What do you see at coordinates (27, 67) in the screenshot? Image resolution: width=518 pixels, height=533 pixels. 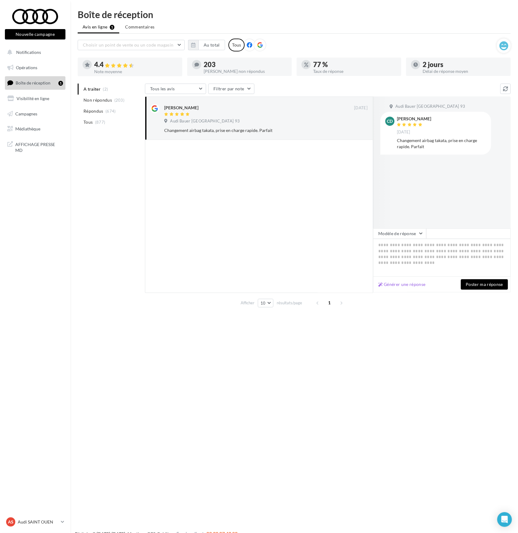 I see `span: Opérations` at bounding box center [27, 67].